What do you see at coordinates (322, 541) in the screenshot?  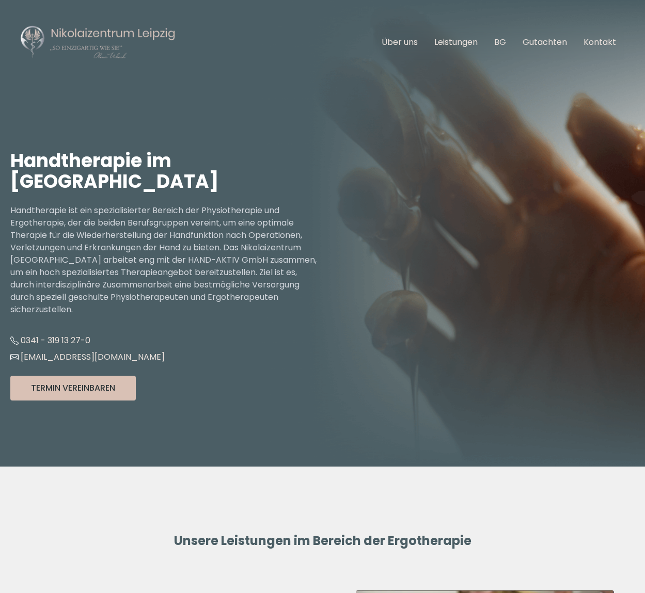 I see `h2: Unsere Leistungen im Bereich der Ergotherapie` at bounding box center [322, 541].